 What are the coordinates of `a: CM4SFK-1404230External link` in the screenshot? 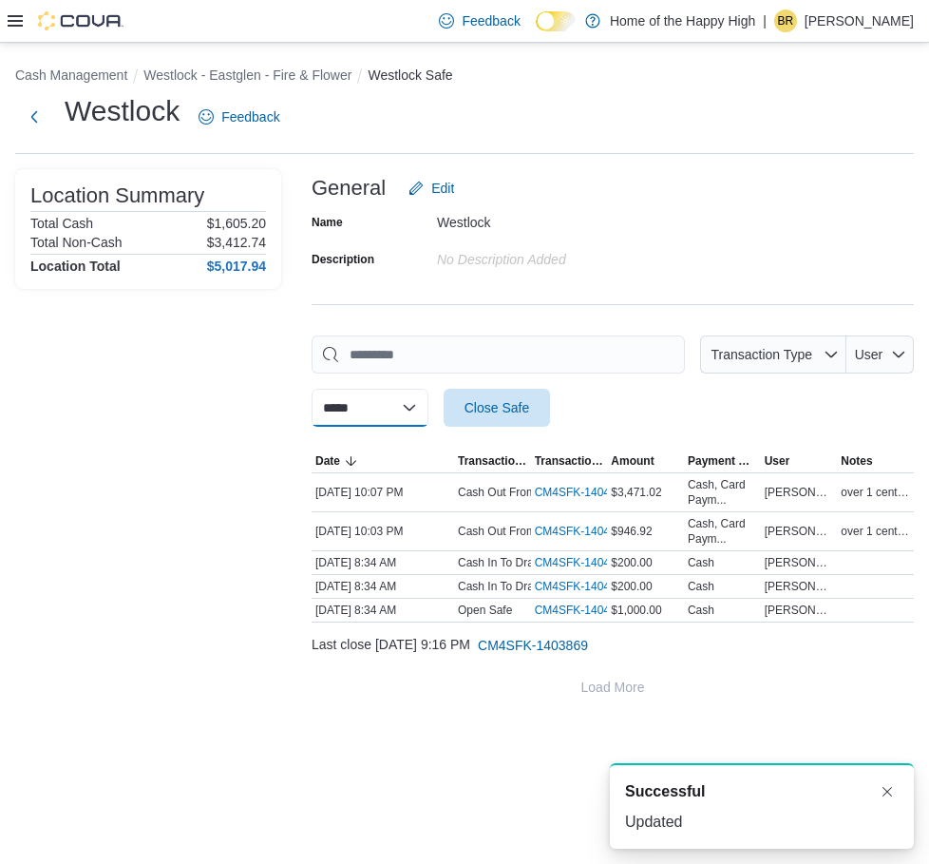 It's located at (589, 586).